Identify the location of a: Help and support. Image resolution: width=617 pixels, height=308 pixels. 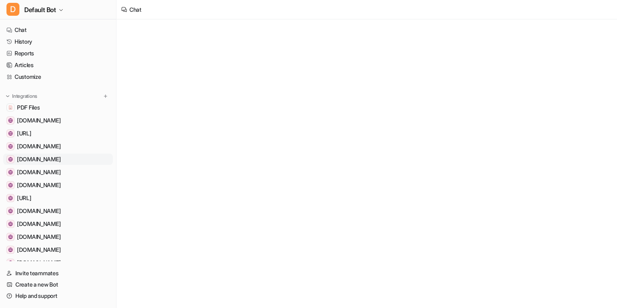
(58, 296).